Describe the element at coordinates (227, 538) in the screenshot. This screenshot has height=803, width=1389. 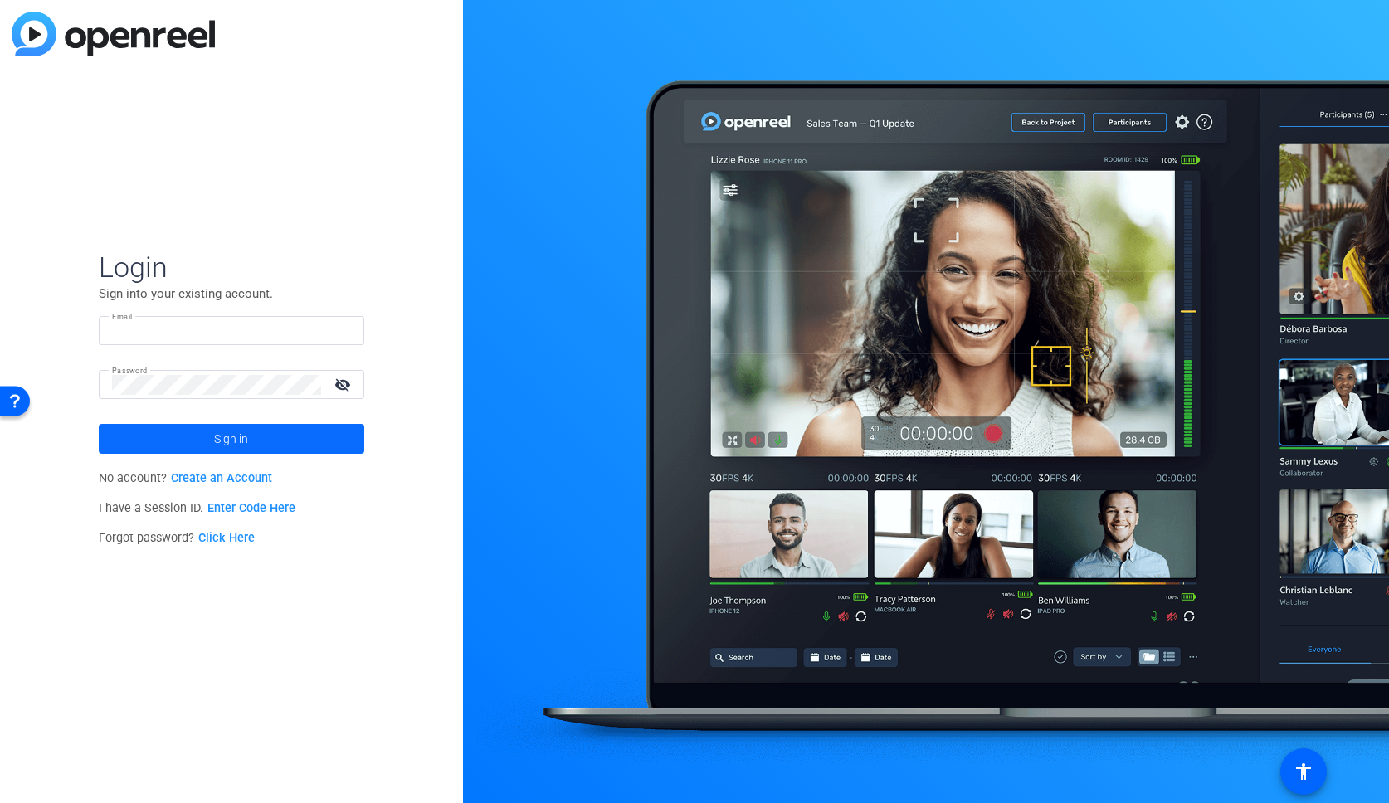
I see `a: Click Here` at that location.